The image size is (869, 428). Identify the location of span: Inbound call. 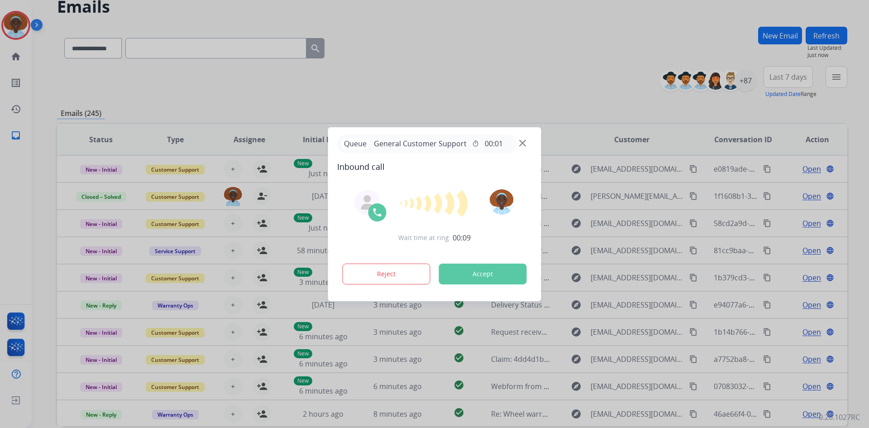
(435, 167).